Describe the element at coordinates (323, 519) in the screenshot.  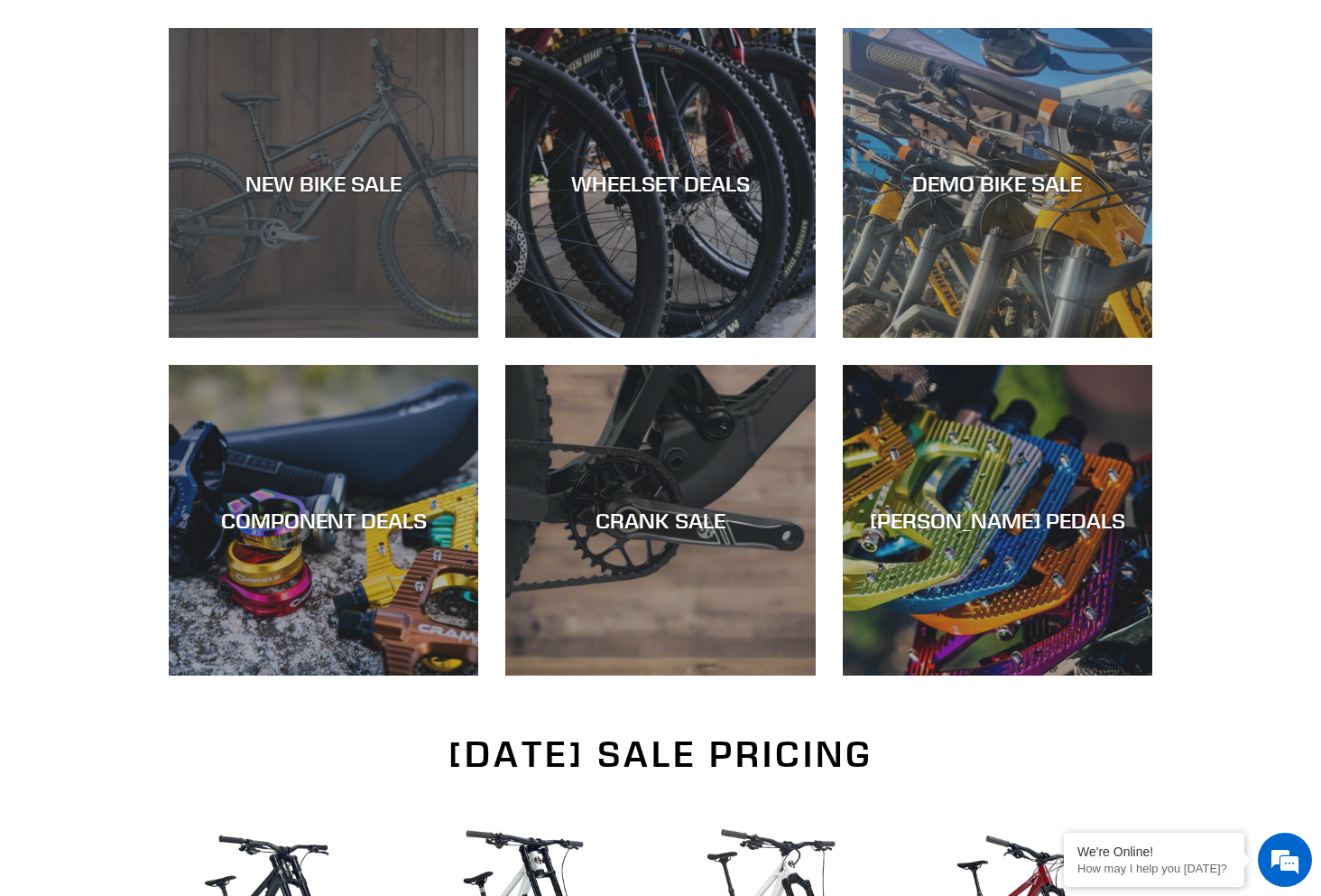
I see `a: COMPONENT DEALS` at that location.